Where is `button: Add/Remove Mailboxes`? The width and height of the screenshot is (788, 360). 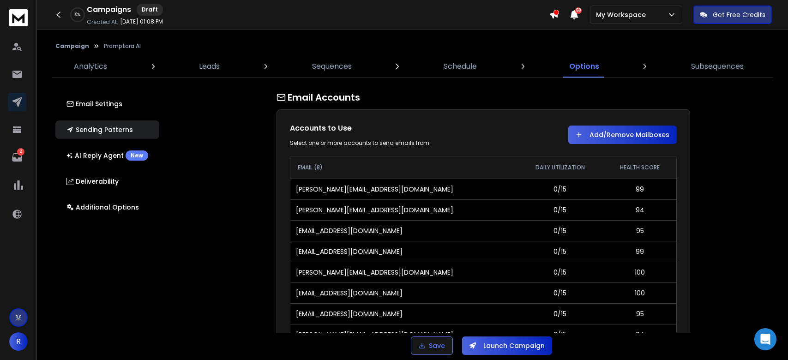
button: Add/Remove Mailboxes is located at coordinates (623, 135).